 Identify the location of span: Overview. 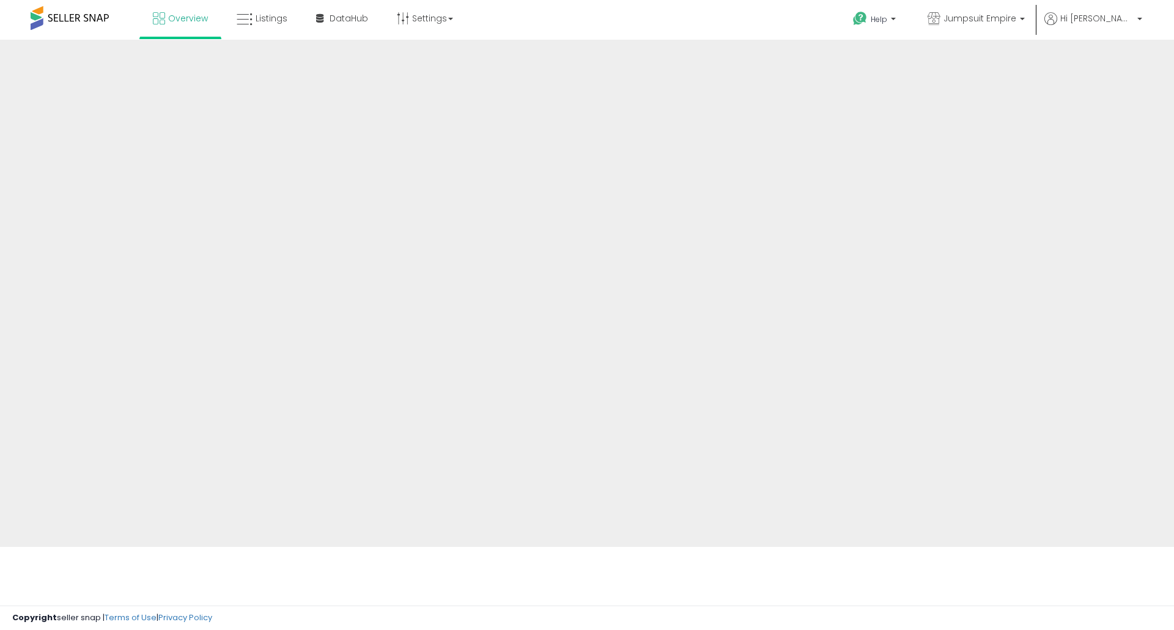
(188, 18).